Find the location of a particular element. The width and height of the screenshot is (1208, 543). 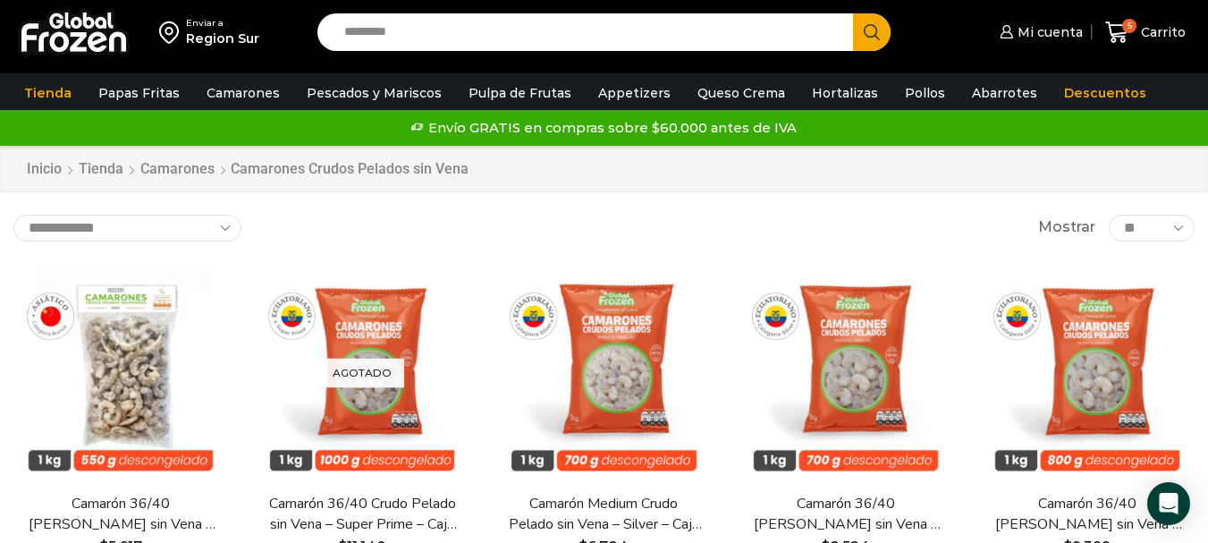

a: 5 Carrito is located at coordinates (1145, 32).